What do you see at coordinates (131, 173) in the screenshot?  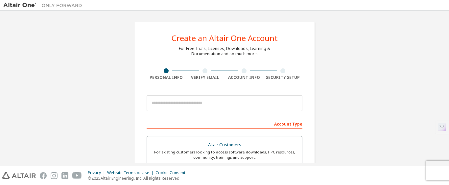 I see `div: Website Terms of Use` at bounding box center [131, 173].